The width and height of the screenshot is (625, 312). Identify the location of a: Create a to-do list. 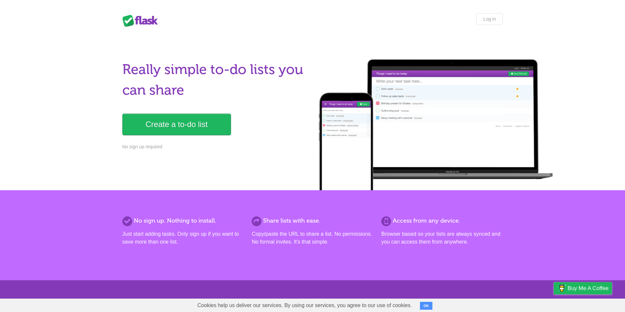
(176, 125).